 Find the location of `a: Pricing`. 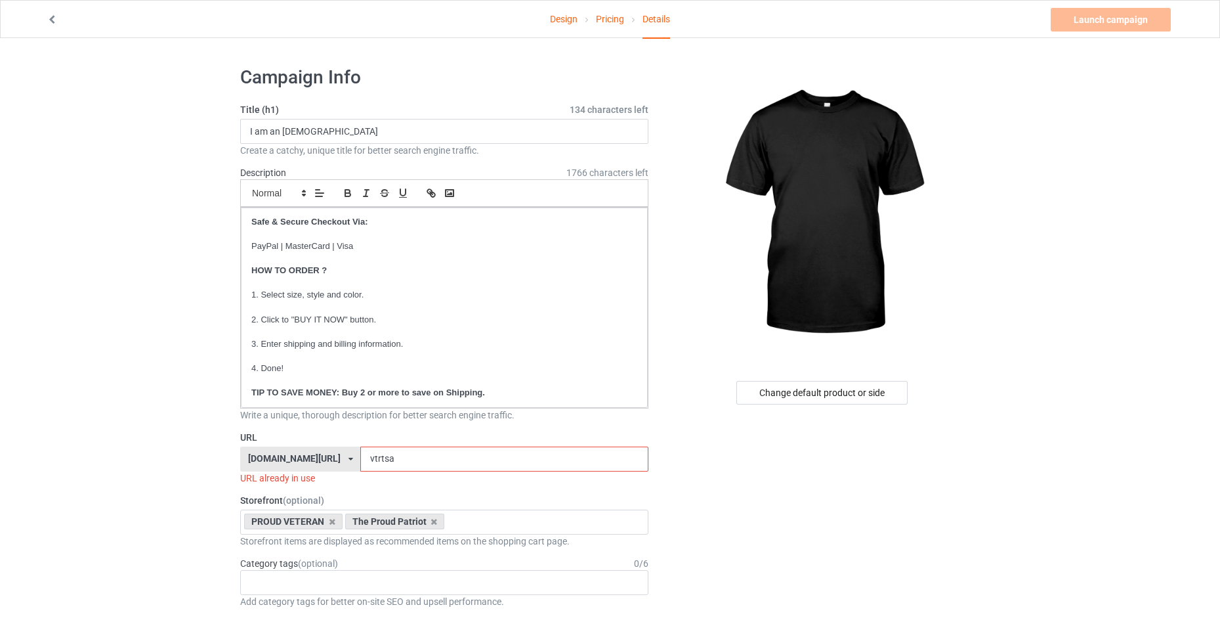

a: Pricing is located at coordinates (610, 19).